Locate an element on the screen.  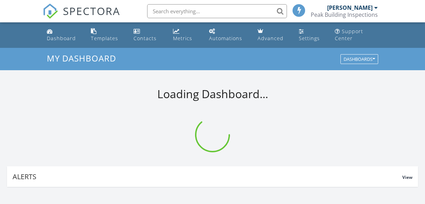
a: Settings is located at coordinates (311, 35).